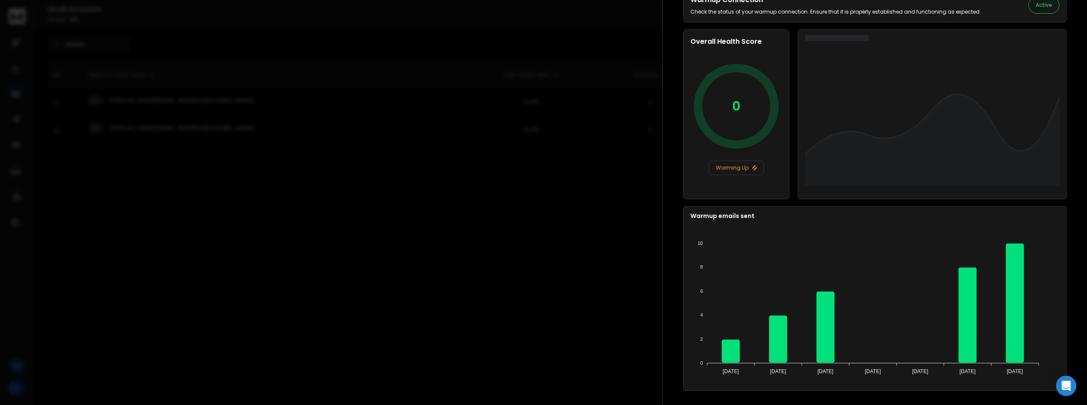 The height and width of the screenshot is (405, 1087). What do you see at coordinates (875, 216) in the screenshot?
I see `p: Warmup emails sent` at bounding box center [875, 216].